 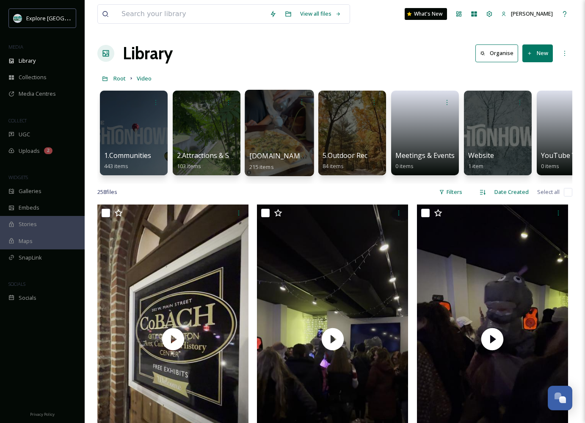 What do you see at coordinates (216, 155) in the screenshot?
I see `span: 2.Attractions & Shopping` at bounding box center [216, 155].